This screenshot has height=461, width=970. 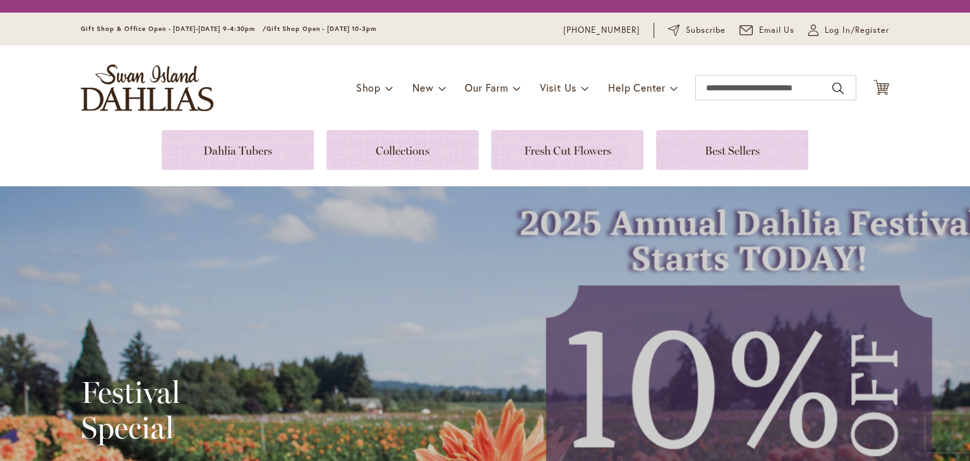 What do you see at coordinates (777, 30) in the screenshot?
I see `span: Email Us` at bounding box center [777, 30].